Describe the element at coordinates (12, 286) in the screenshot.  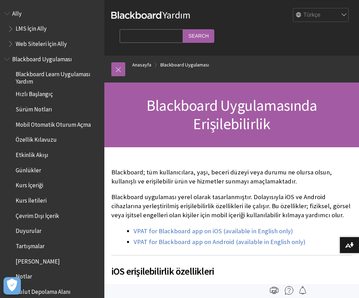
I see `button: Açık Tercihler` at that location.